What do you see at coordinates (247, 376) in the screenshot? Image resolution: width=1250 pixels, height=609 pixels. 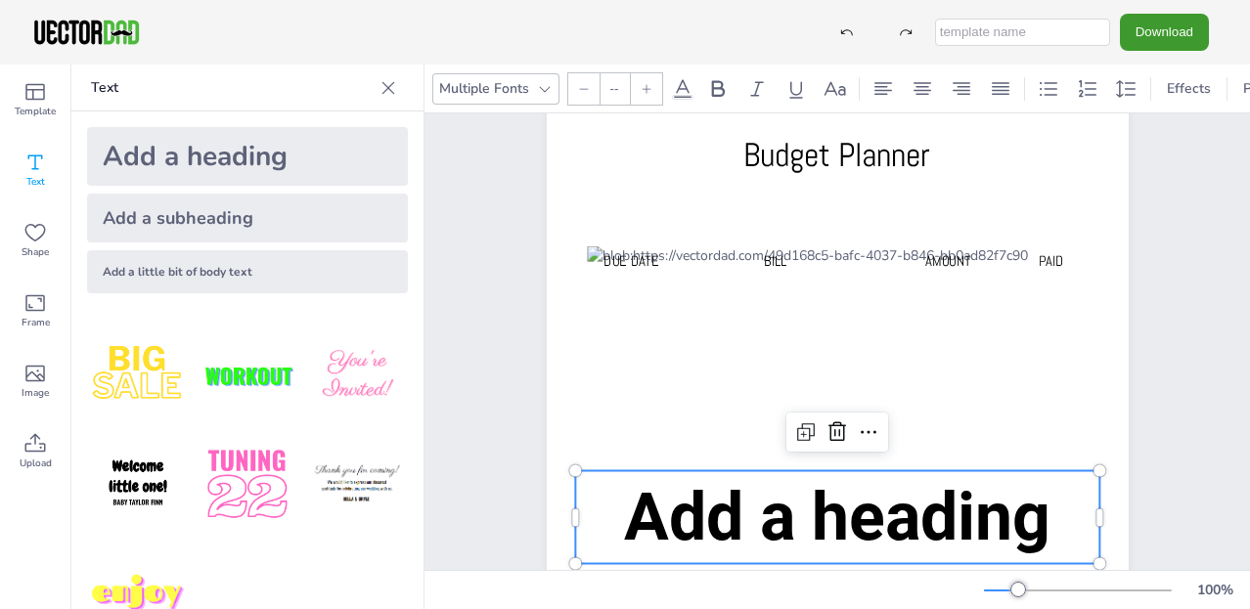 I see `img: XdJCRjX.png` at bounding box center [247, 376].